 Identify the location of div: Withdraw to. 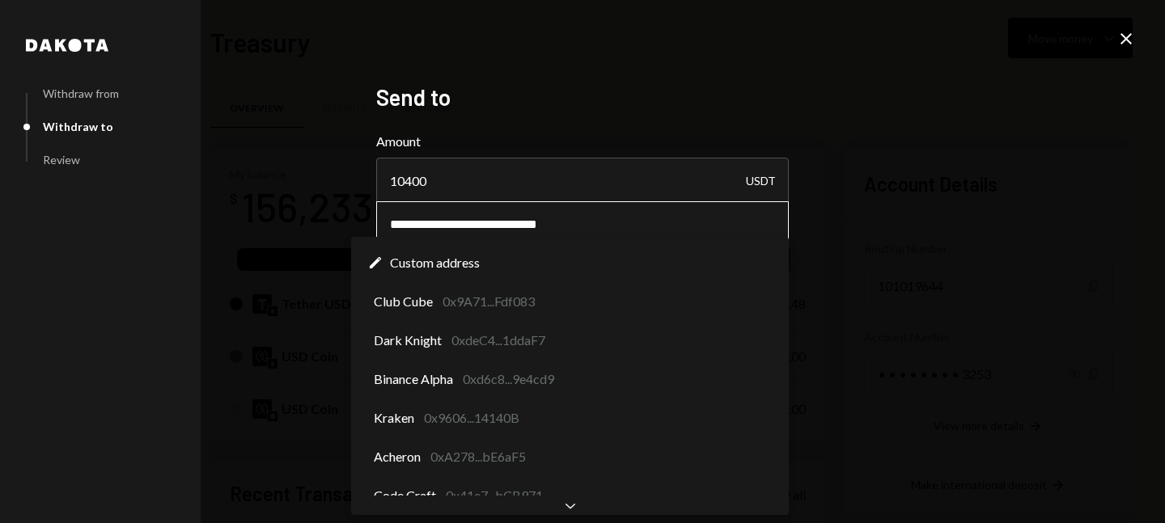
(78, 126).